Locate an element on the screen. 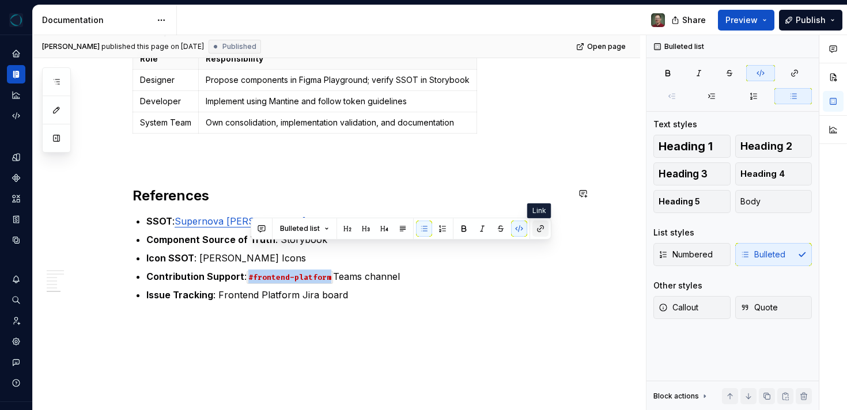 This screenshot has height=410, width=847. p: Developer is located at coordinates (165, 101).